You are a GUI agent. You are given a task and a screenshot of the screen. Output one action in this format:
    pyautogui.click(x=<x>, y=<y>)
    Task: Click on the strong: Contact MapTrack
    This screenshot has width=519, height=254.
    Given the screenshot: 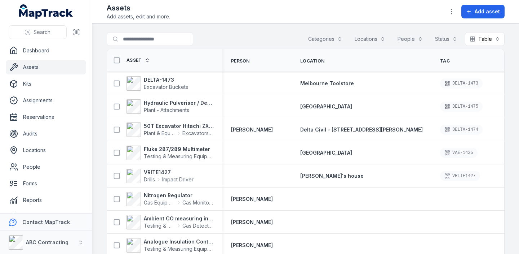 What is the action you would take?
    pyautogui.click(x=46, y=221)
    